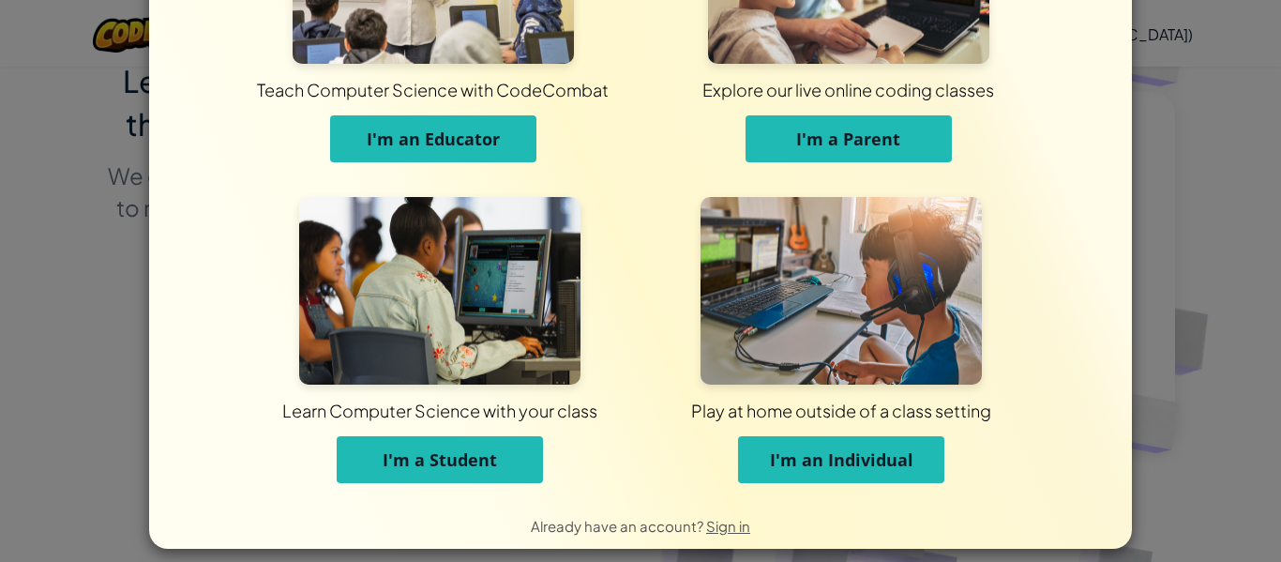 The image size is (1281, 562). Describe the element at coordinates (440, 459) in the screenshot. I see `button: I'm a Student` at that location.